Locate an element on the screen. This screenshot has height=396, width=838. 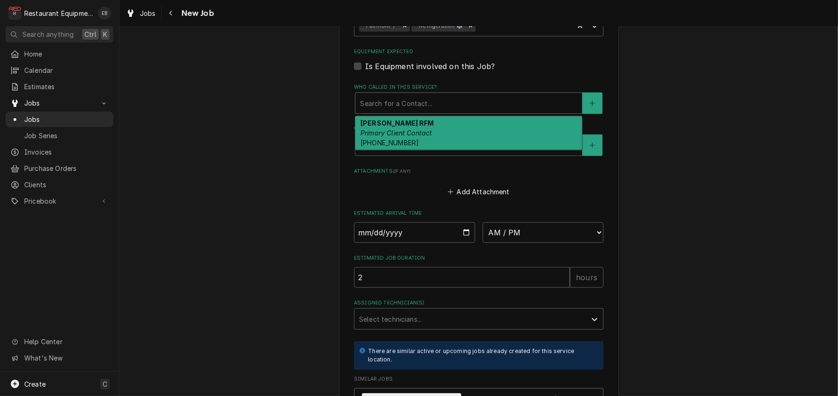
span: K is located at coordinates (105, 34).